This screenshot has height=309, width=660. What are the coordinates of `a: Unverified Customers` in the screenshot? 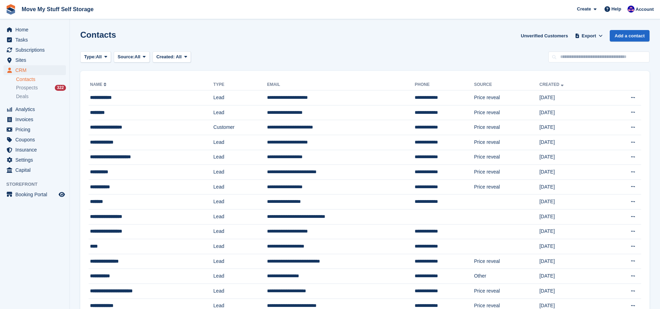 It's located at (544, 36).